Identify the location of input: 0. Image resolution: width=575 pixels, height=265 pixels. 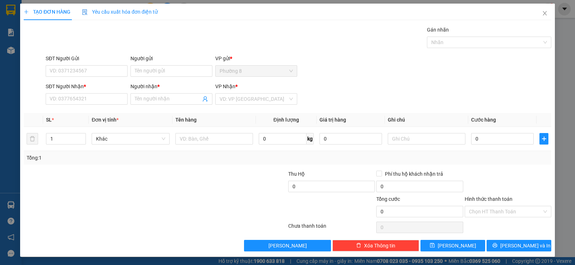
(350, 139).